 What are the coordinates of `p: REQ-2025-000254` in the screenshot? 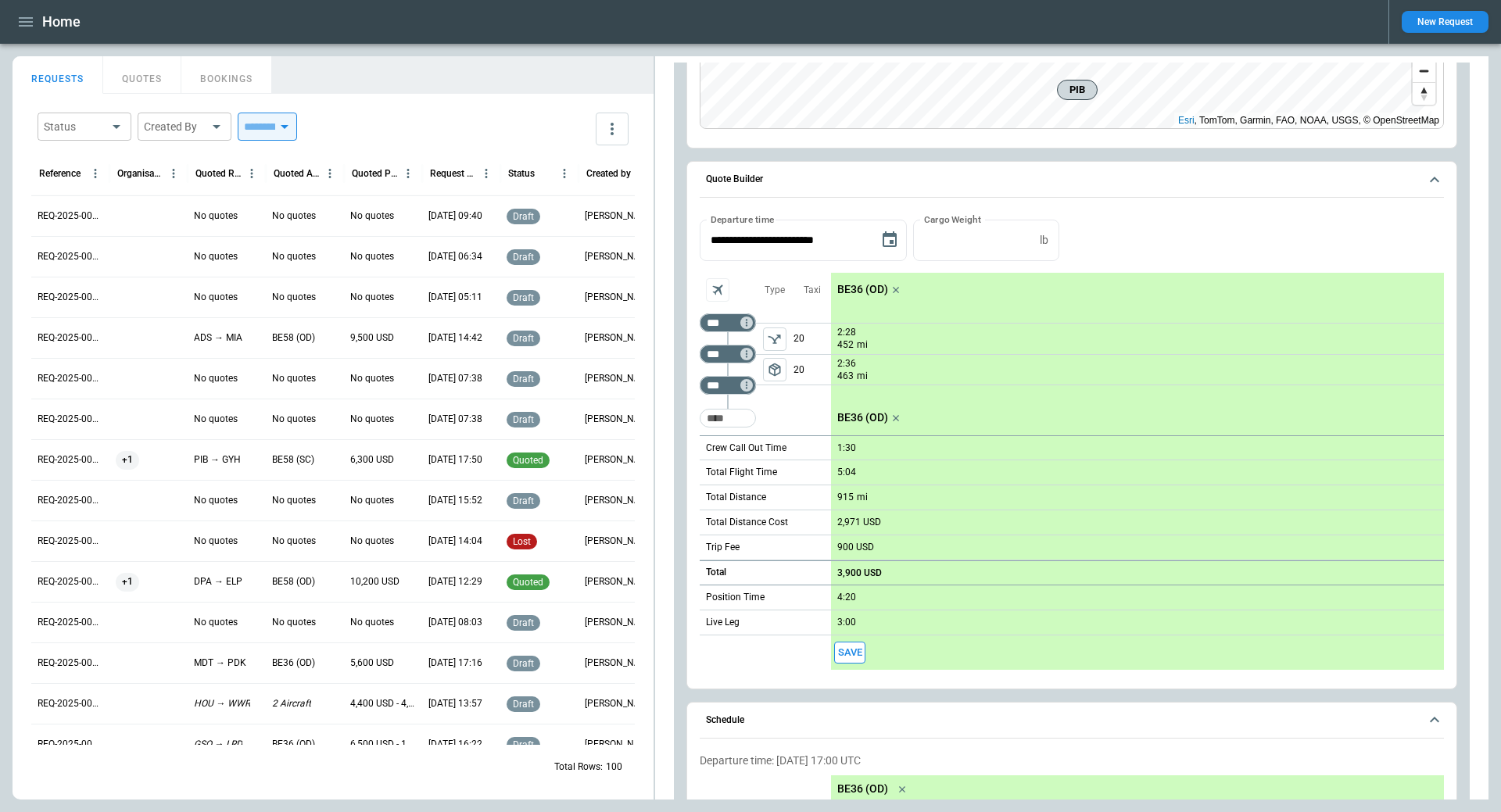 It's located at (71, 622).